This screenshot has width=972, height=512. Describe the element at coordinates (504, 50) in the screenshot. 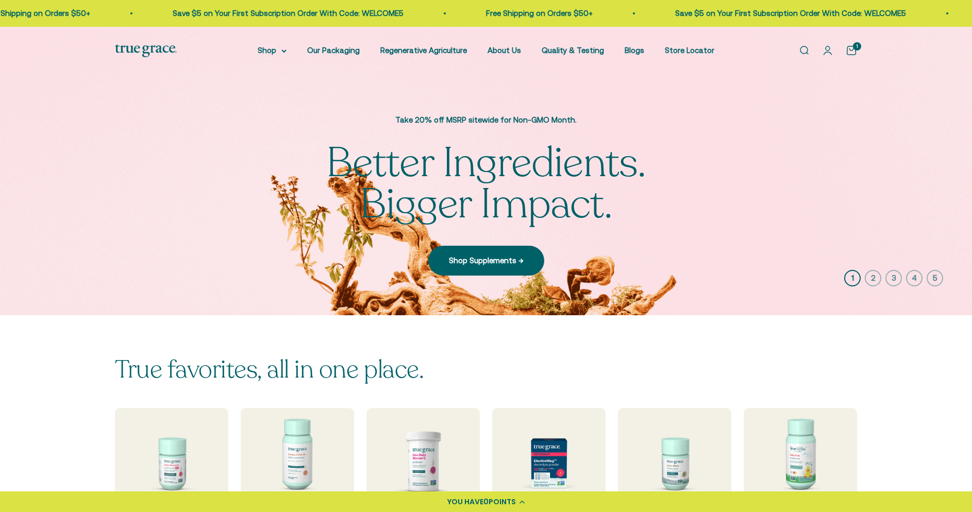

I see `a: About Us` at that location.